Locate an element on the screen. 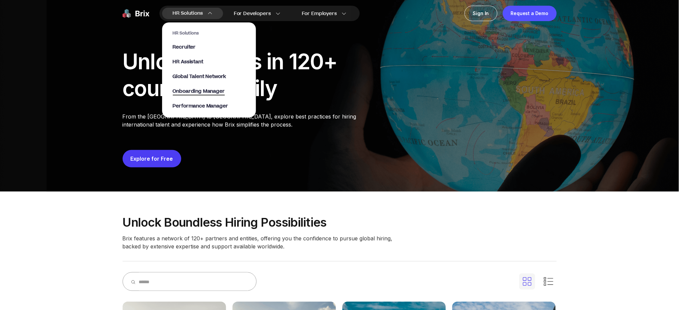  a: Global Talent Network is located at coordinates (209, 77).